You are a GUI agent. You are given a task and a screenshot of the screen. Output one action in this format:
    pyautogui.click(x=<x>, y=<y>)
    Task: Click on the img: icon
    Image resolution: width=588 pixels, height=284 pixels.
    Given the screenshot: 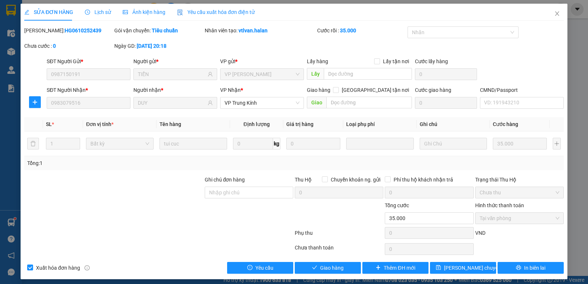 What is the action you would take?
    pyautogui.click(x=180, y=12)
    